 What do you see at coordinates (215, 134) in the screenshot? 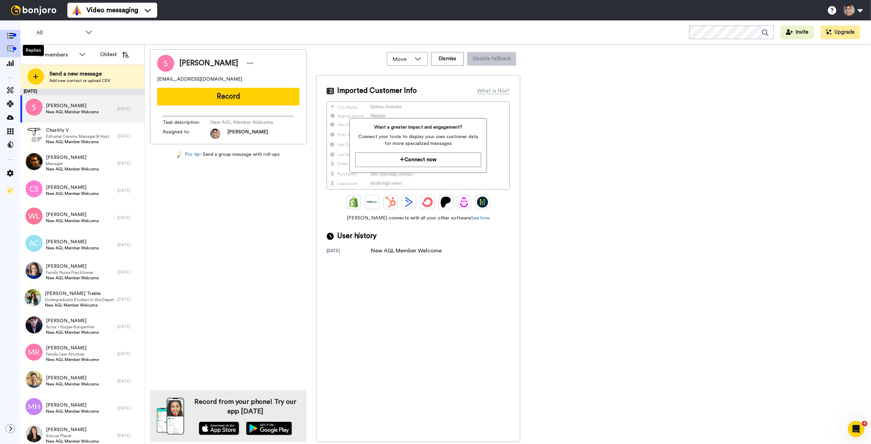
I see `img: 3ebc73cd-74da-4098-9cb8-9b09d8855401-1744986137.jpg` at bounding box center [215, 134].